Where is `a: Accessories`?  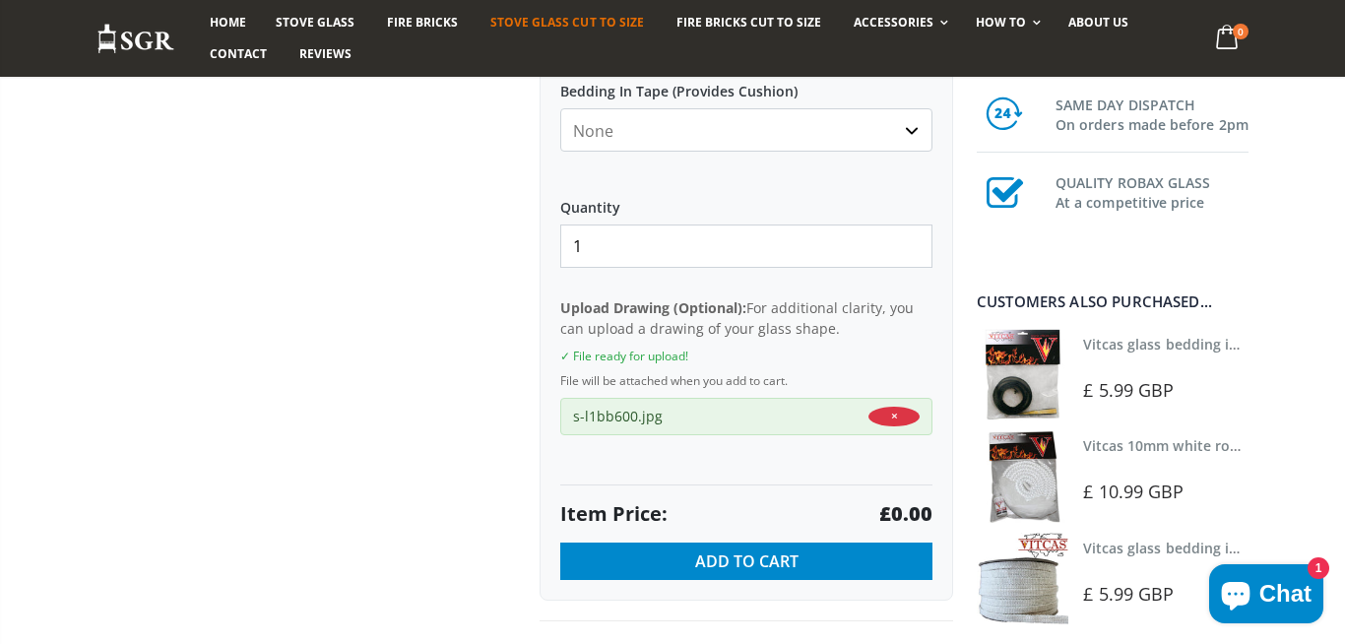
a: Accessories is located at coordinates (898, 23).